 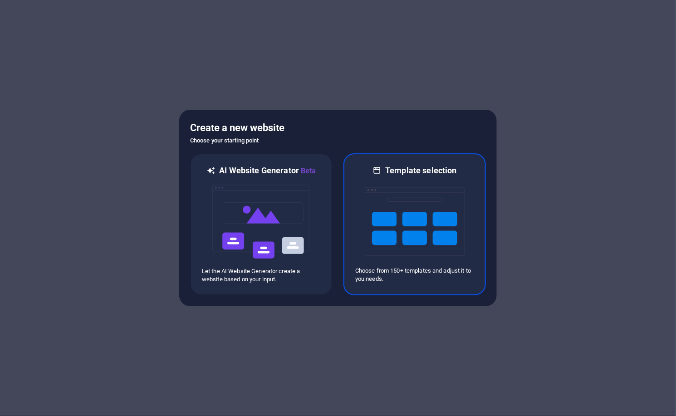 I want to click on p: Let the AI Website Generator create a website based on your input., so click(x=262, y=276).